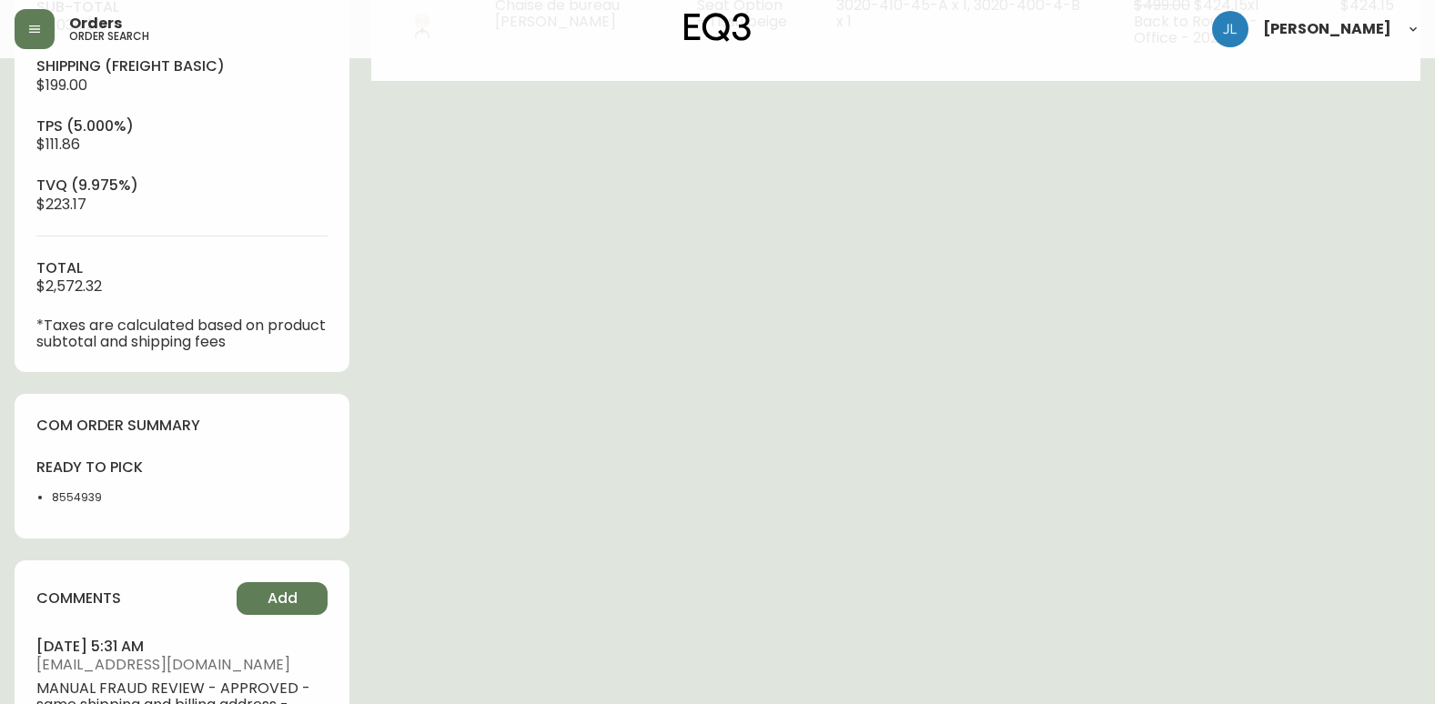 The width and height of the screenshot is (1435, 704). What do you see at coordinates (182, 426) in the screenshot?
I see `h4: com order summary` at bounding box center [182, 426].